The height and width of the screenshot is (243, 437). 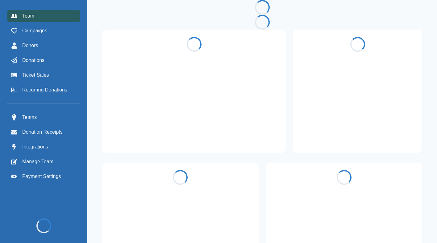 I want to click on a: Teams, so click(x=44, y=118).